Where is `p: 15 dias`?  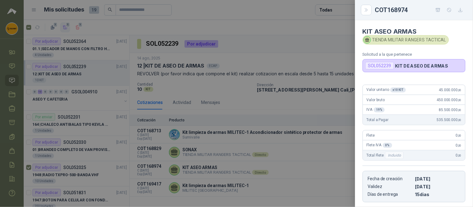 p: 15 dias is located at coordinates (438, 195).